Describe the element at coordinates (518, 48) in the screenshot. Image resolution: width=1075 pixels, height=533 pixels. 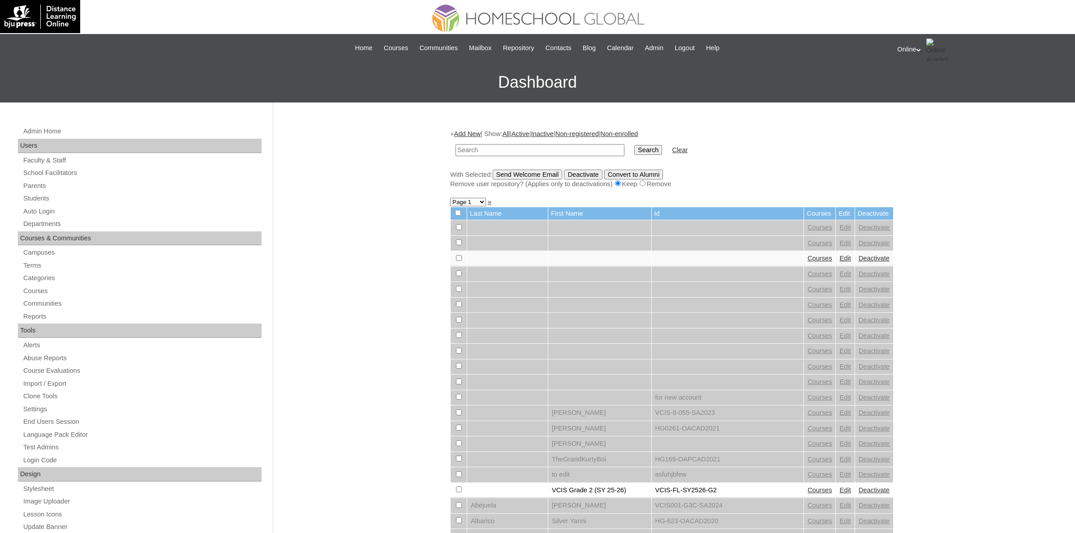
I see `a: Repository` at that location.